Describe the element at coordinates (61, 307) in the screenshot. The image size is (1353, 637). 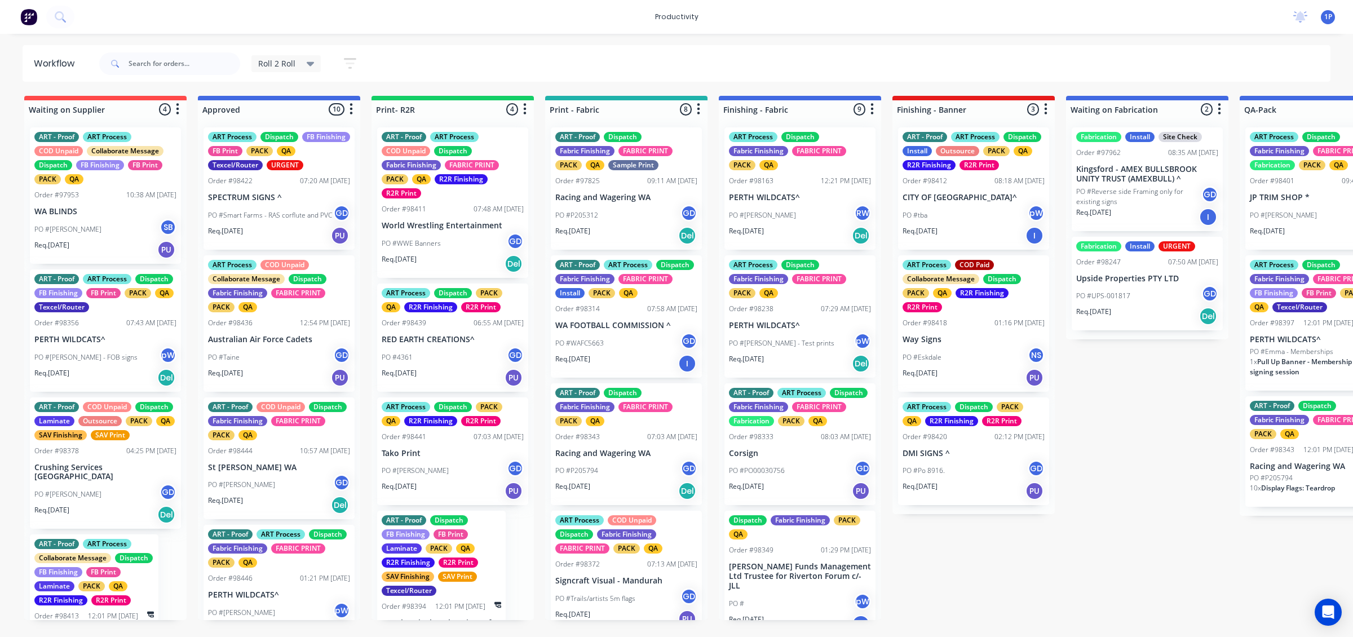
I see `div: Texcel/Router` at that location.